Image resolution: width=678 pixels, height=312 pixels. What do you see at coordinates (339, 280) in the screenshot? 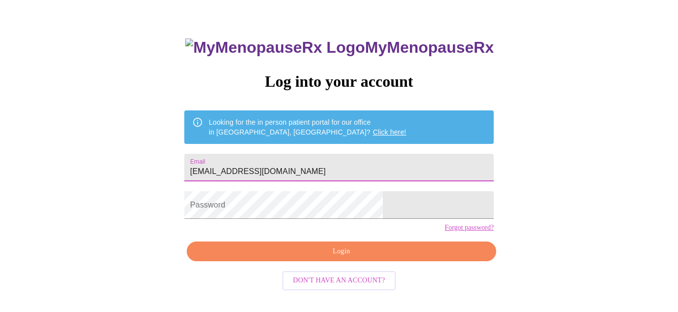
I see `button: Don't have an account?` at bounding box center [339, 280].